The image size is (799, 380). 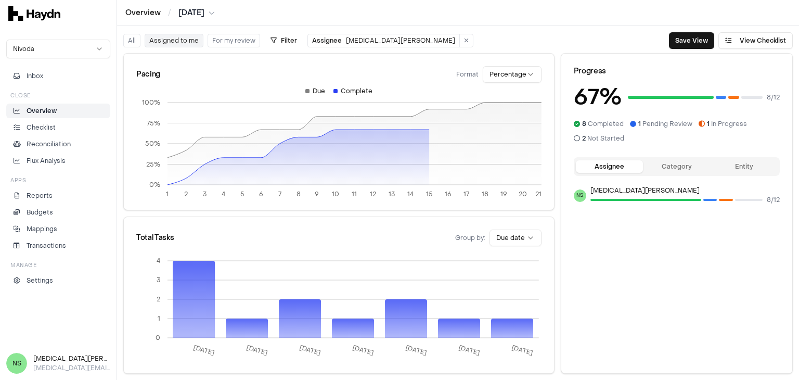 I want to click on tspan: 0%, so click(x=155, y=185).